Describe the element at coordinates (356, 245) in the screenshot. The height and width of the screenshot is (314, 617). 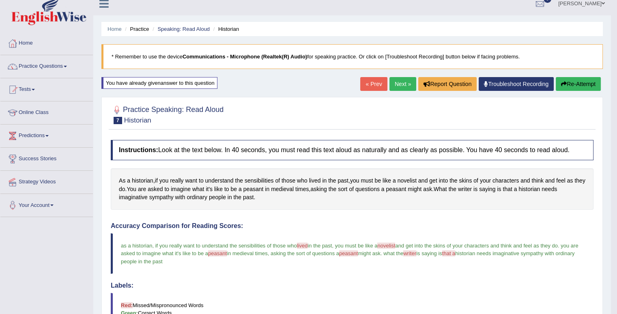
I see `span: you must be like a` at that location.